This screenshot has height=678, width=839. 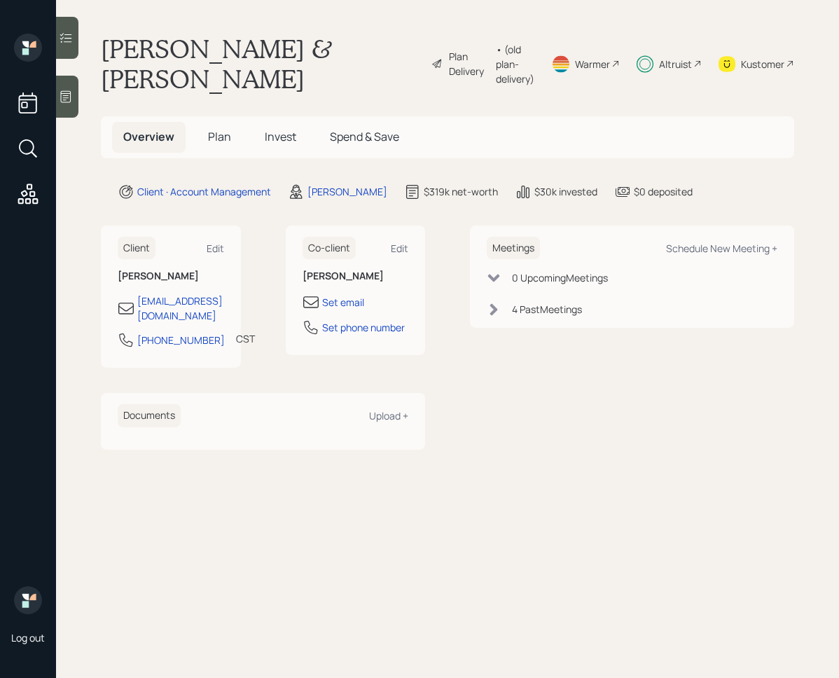 What do you see at coordinates (28, 638) in the screenshot?
I see `div: Log out` at bounding box center [28, 638].